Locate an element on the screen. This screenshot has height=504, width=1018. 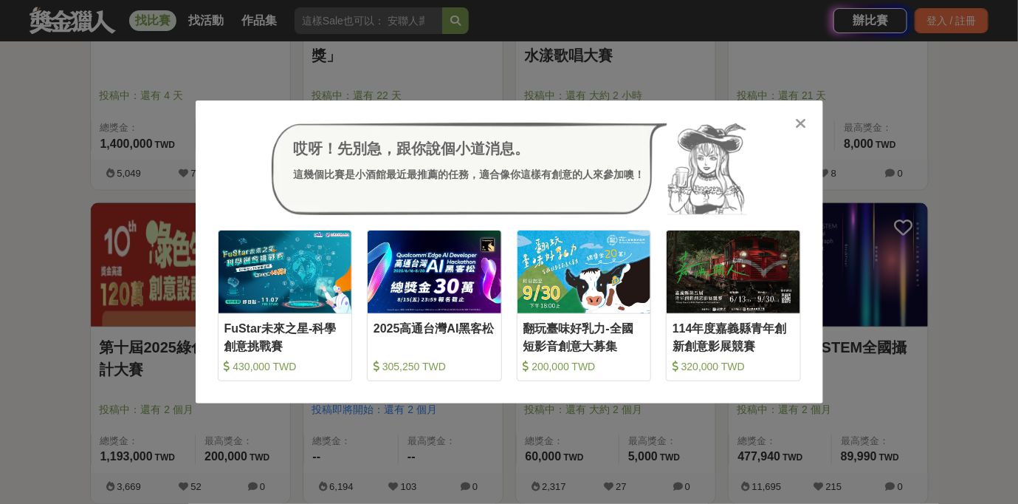
div: 翻玩臺味好乳力-全國短影音創意大募集 is located at coordinates (584, 336).